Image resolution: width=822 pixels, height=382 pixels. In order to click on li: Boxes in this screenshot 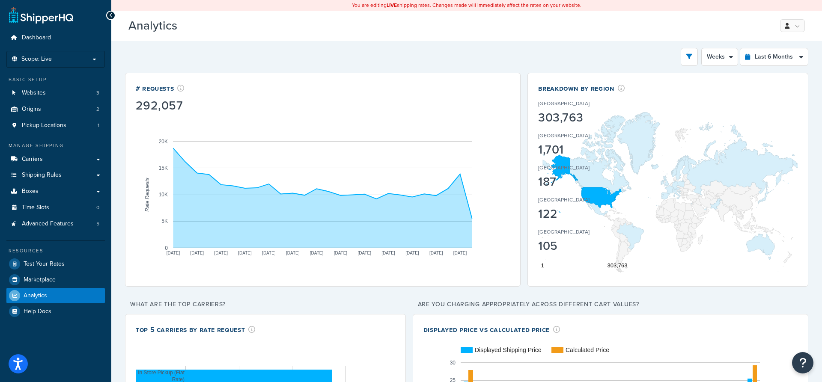, I will do `click(56, 191)`.